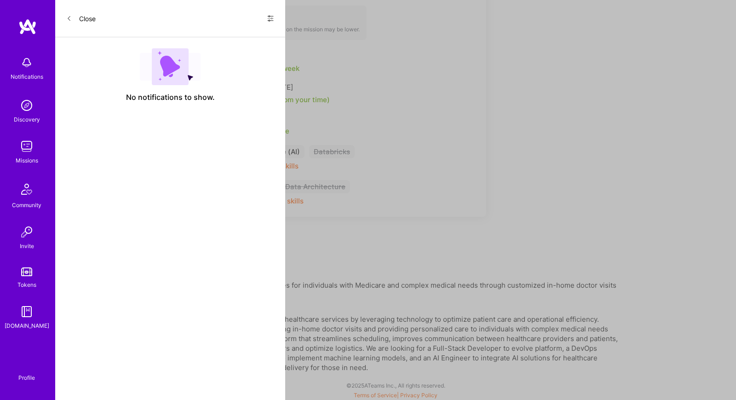 The width and height of the screenshot is (736, 400). What do you see at coordinates (27, 63) in the screenshot?
I see `img: bell` at bounding box center [27, 63].